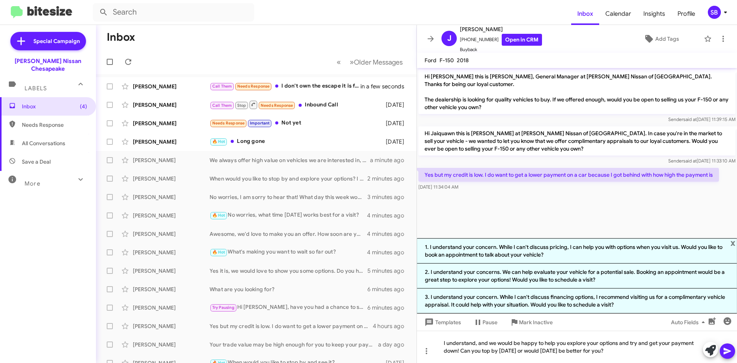 The width and height of the screenshot is (737, 363). Describe the element at coordinates (389, 197) in the screenshot. I see `div: 3 minutes ago` at that location.